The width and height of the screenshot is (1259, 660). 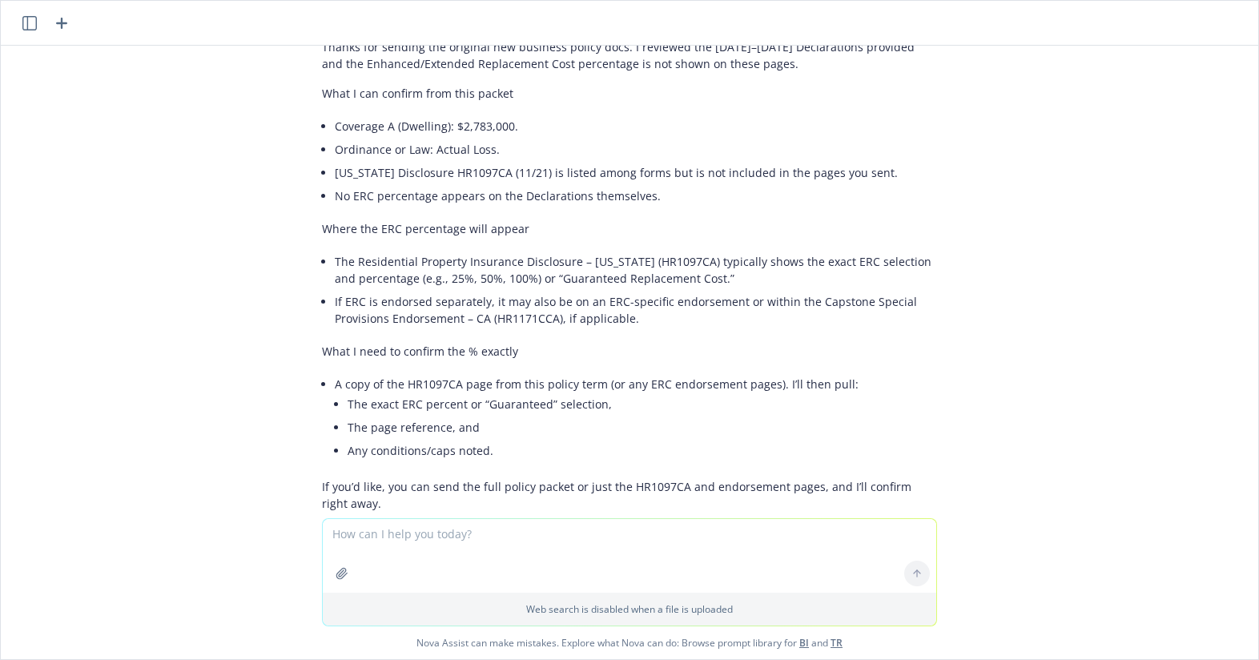 I want to click on li: The page reference, and, so click(x=642, y=427).